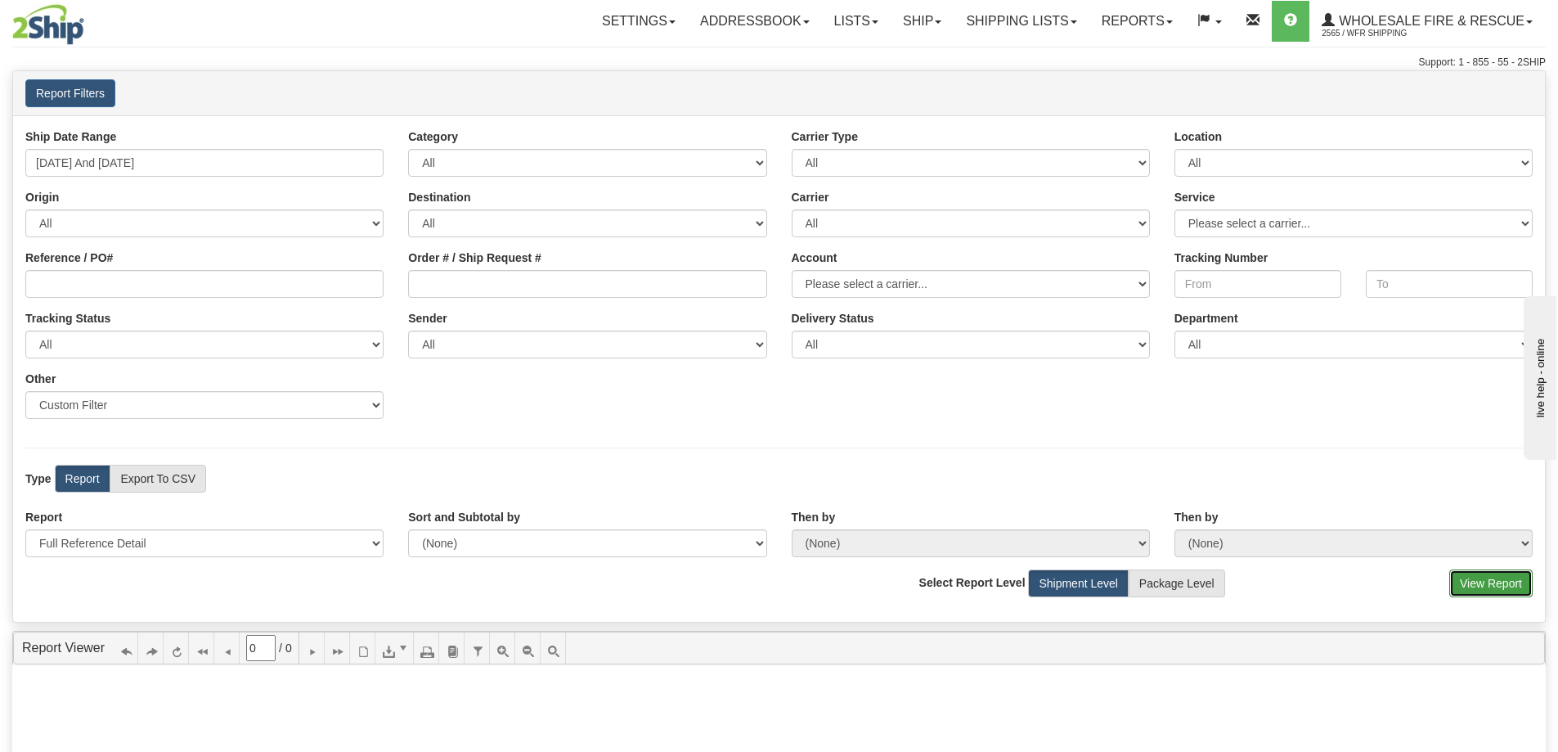 The width and height of the screenshot is (1558, 752). What do you see at coordinates (1206, 318) in the screenshot?
I see `label: Department` at bounding box center [1206, 318].